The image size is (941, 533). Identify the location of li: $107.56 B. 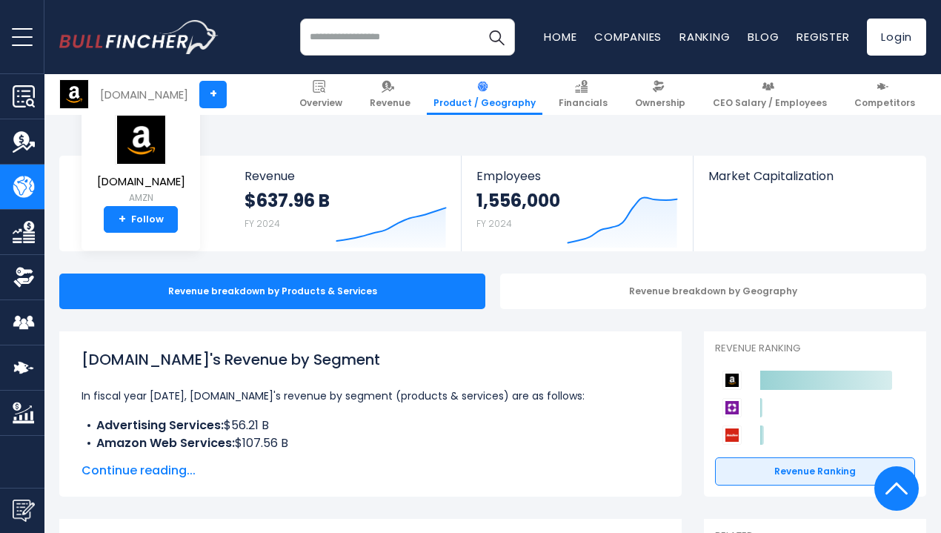
(371, 443).